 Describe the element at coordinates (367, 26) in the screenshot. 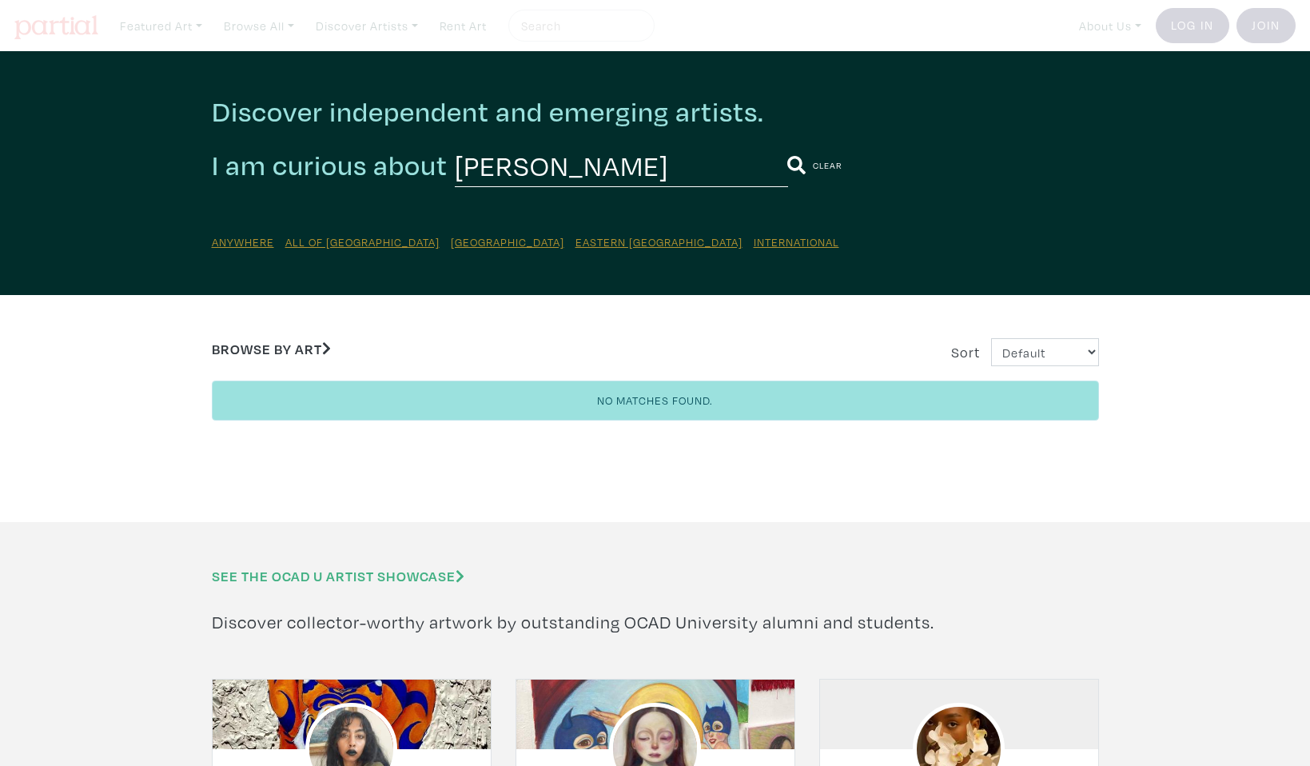

I see `a: Discover Artists` at that location.